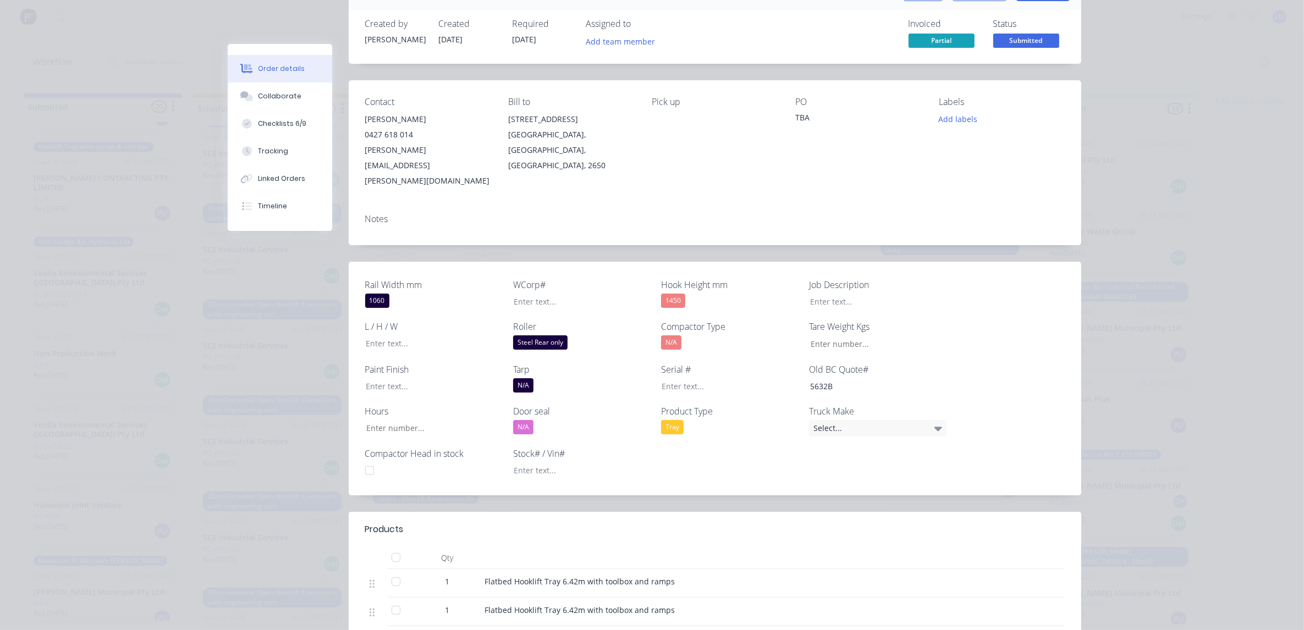 Image resolution: width=1304 pixels, height=630 pixels. I want to click on label: Serial #, so click(730, 370).